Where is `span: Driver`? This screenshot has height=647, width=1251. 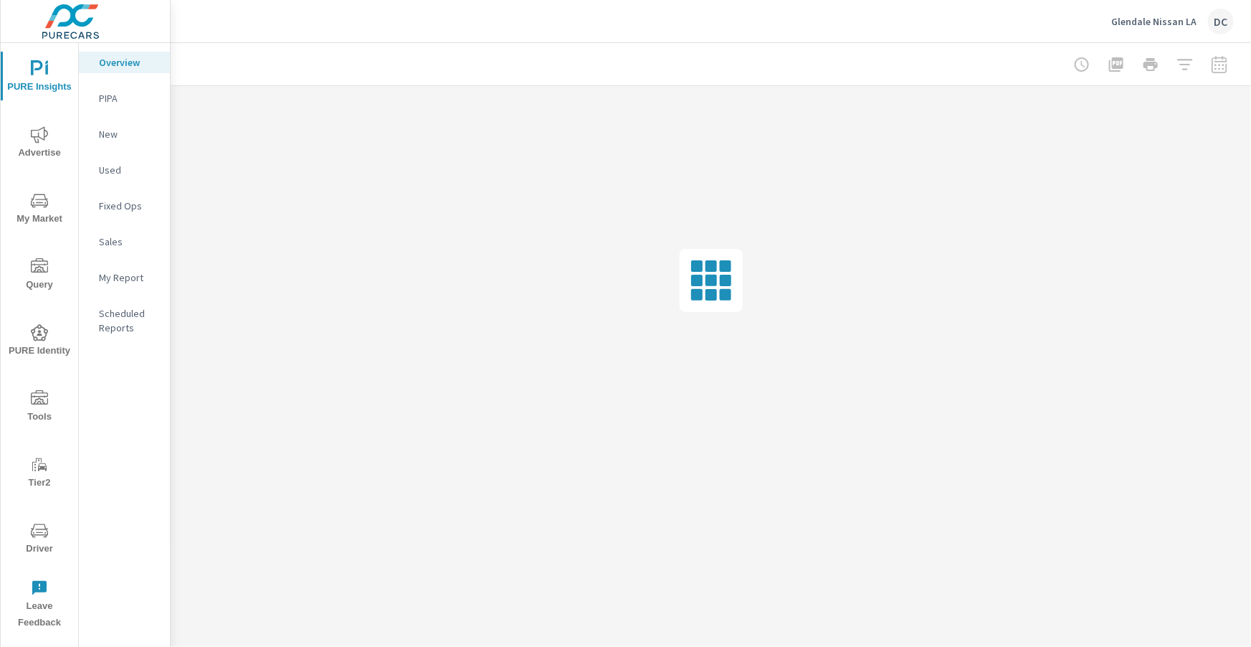 span: Driver is located at coordinates (39, 539).